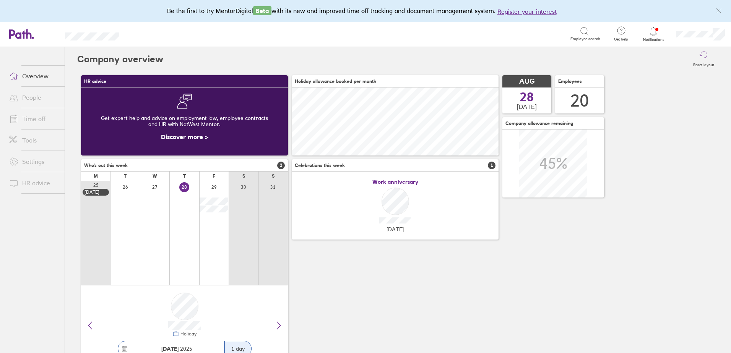  What do you see at coordinates (281, 166) in the screenshot?
I see `span: 2` at bounding box center [281, 166].